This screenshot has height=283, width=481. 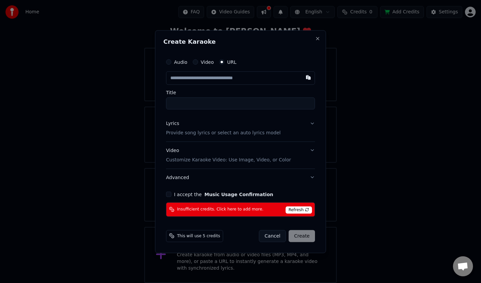 I want to click on p: Customize Karaoke Video: Use Image, Video, or Color, so click(x=228, y=160).